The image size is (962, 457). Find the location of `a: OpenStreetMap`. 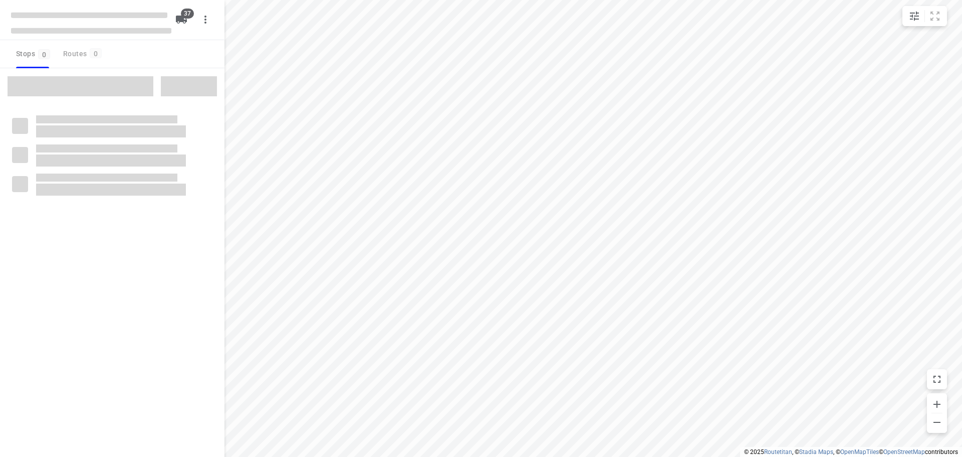

a: OpenStreetMap is located at coordinates (904, 452).